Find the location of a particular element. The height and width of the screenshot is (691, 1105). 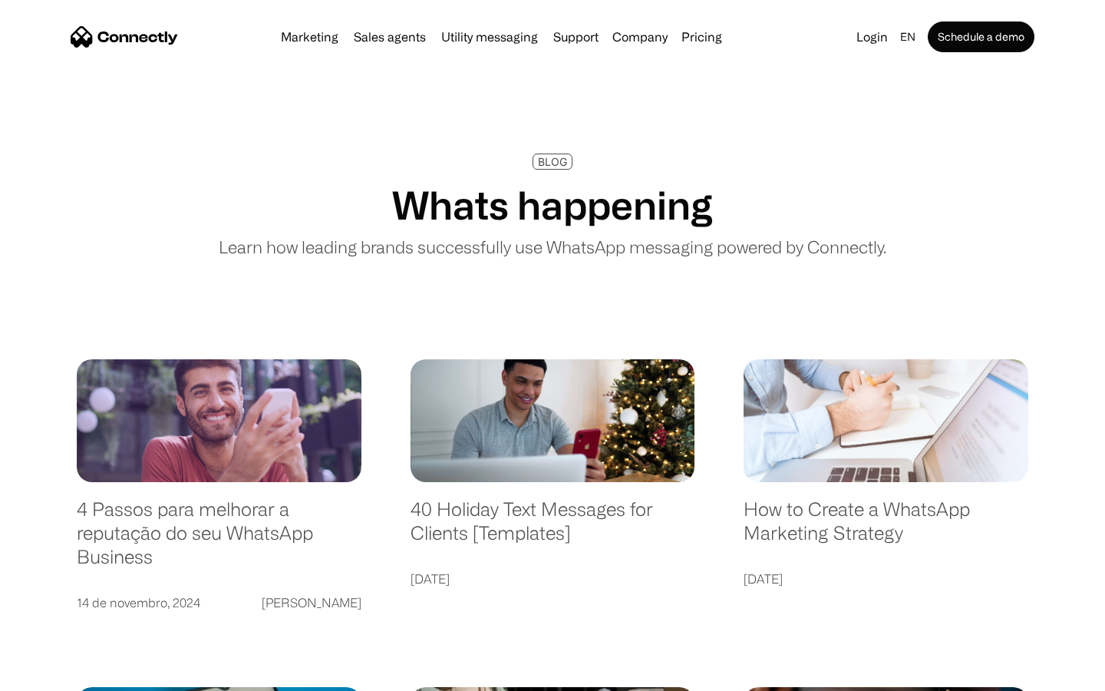

p: Learn how leading brands successfully use WhatsApp messaging powered by Connectly. is located at coordinates (552, 246).